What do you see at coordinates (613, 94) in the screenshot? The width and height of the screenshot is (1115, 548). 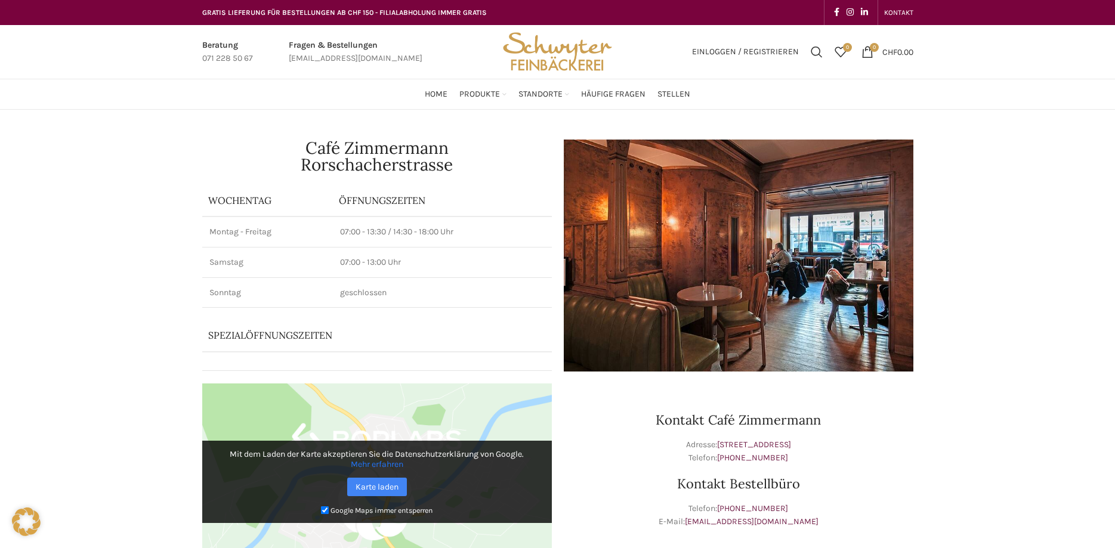 I see `a: Häufige Fragen` at bounding box center [613, 94].